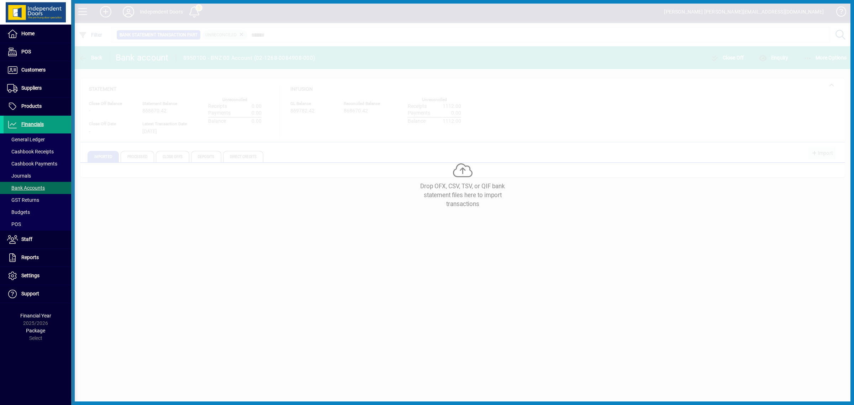 The height and width of the screenshot is (405, 854). Describe the element at coordinates (37, 294) in the screenshot. I see `a: Support` at that location.